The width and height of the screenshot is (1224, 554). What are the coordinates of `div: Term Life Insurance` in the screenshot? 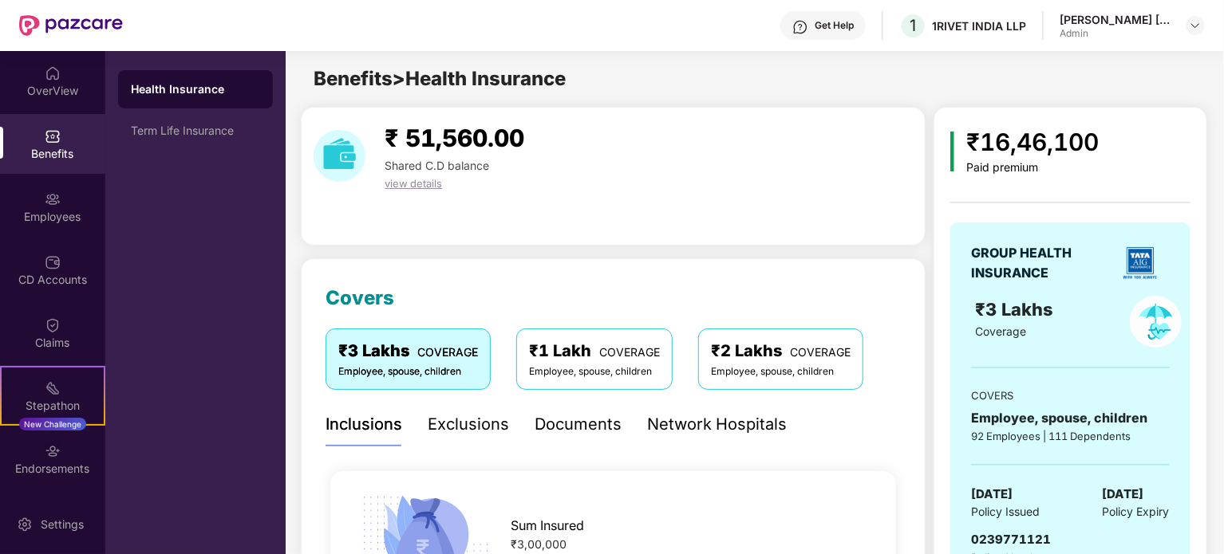 It's located at (195, 131).